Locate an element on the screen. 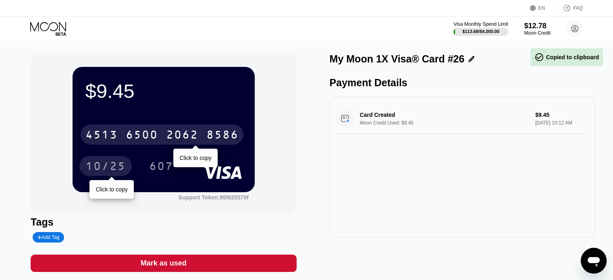 Image resolution: width=613 pixels, height=280 pixels. div: 4513 is located at coordinates (102, 136).